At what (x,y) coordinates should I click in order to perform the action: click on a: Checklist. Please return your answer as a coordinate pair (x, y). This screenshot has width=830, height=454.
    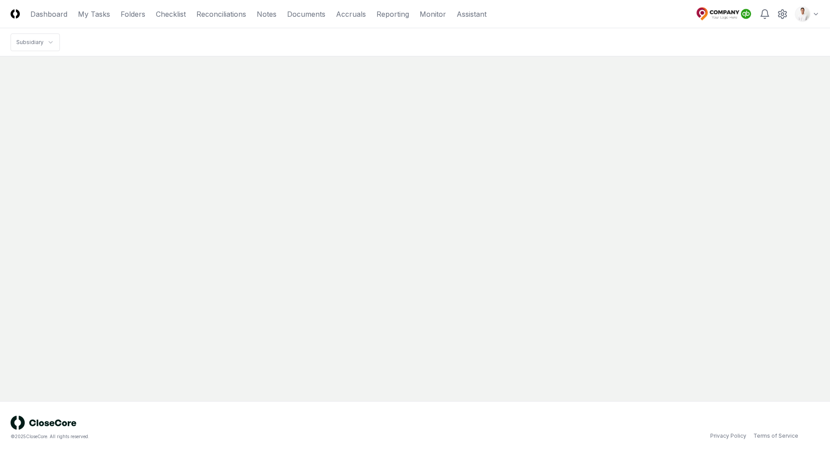
    Looking at the image, I should click on (171, 14).